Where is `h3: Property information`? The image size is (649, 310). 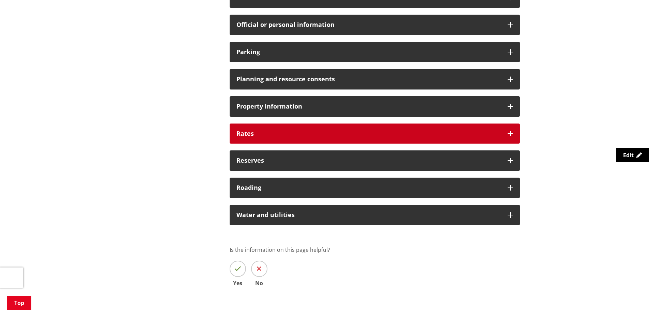 h3: Property information is located at coordinates (369, 107).